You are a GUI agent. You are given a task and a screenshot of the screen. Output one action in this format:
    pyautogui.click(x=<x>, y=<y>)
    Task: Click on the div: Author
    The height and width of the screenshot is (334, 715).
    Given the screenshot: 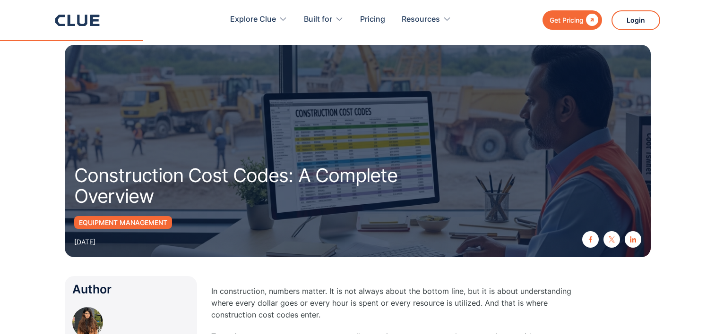 What is the action you would take?
    pyautogui.click(x=131, y=290)
    